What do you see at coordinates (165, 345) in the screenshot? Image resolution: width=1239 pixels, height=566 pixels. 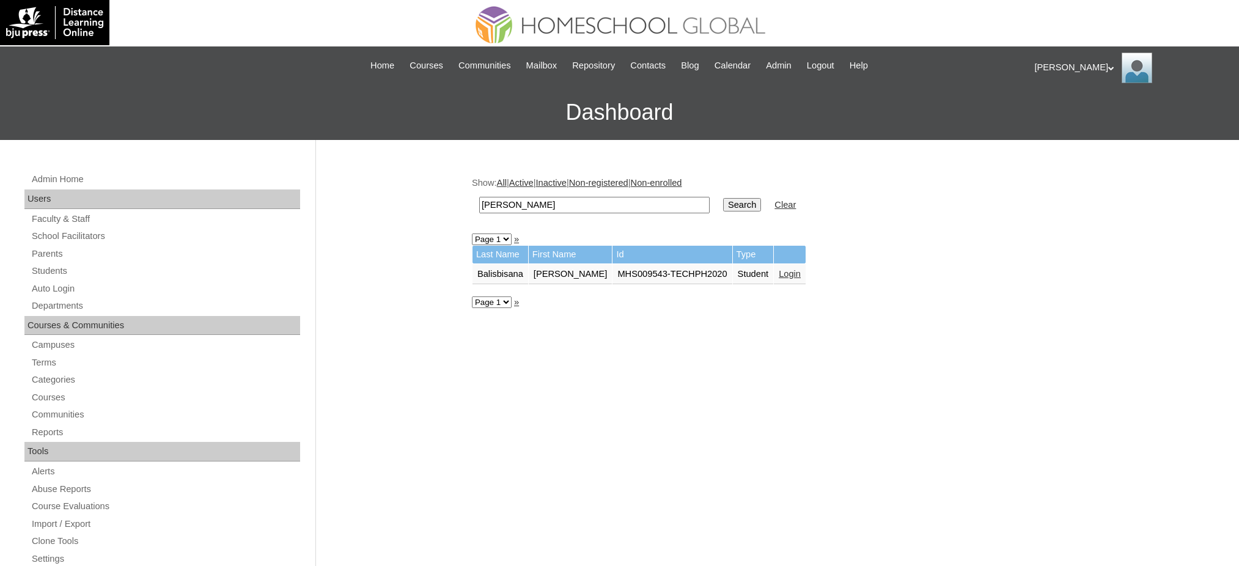 I see `a: Campuses` at bounding box center [165, 345].